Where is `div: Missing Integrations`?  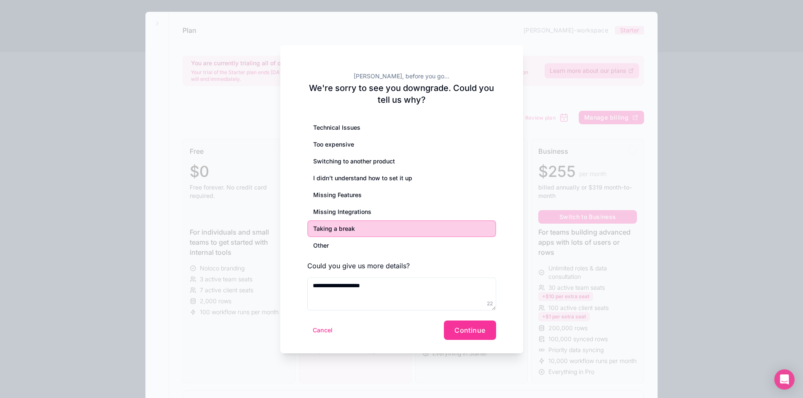 div: Missing Integrations is located at coordinates (402, 212).